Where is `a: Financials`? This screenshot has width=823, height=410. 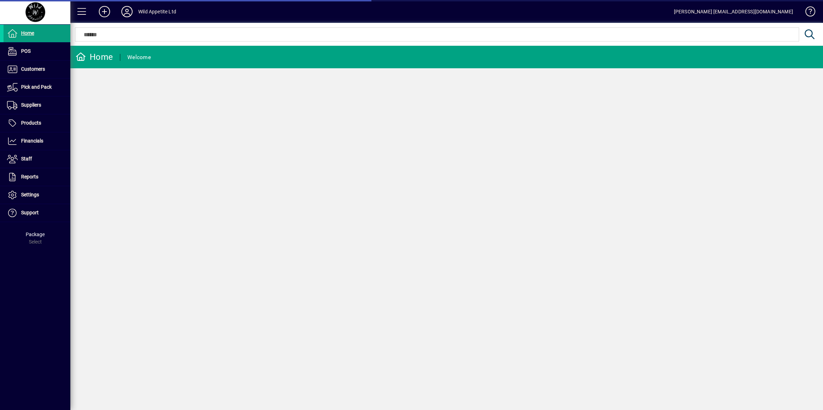 a: Financials is located at coordinates (37, 141).